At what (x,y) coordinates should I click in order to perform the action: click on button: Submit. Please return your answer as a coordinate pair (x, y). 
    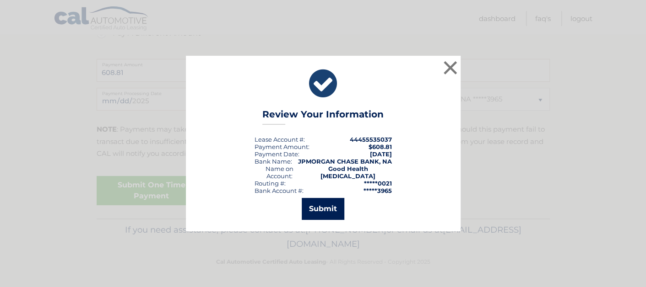
    Looking at the image, I should click on (323, 209).